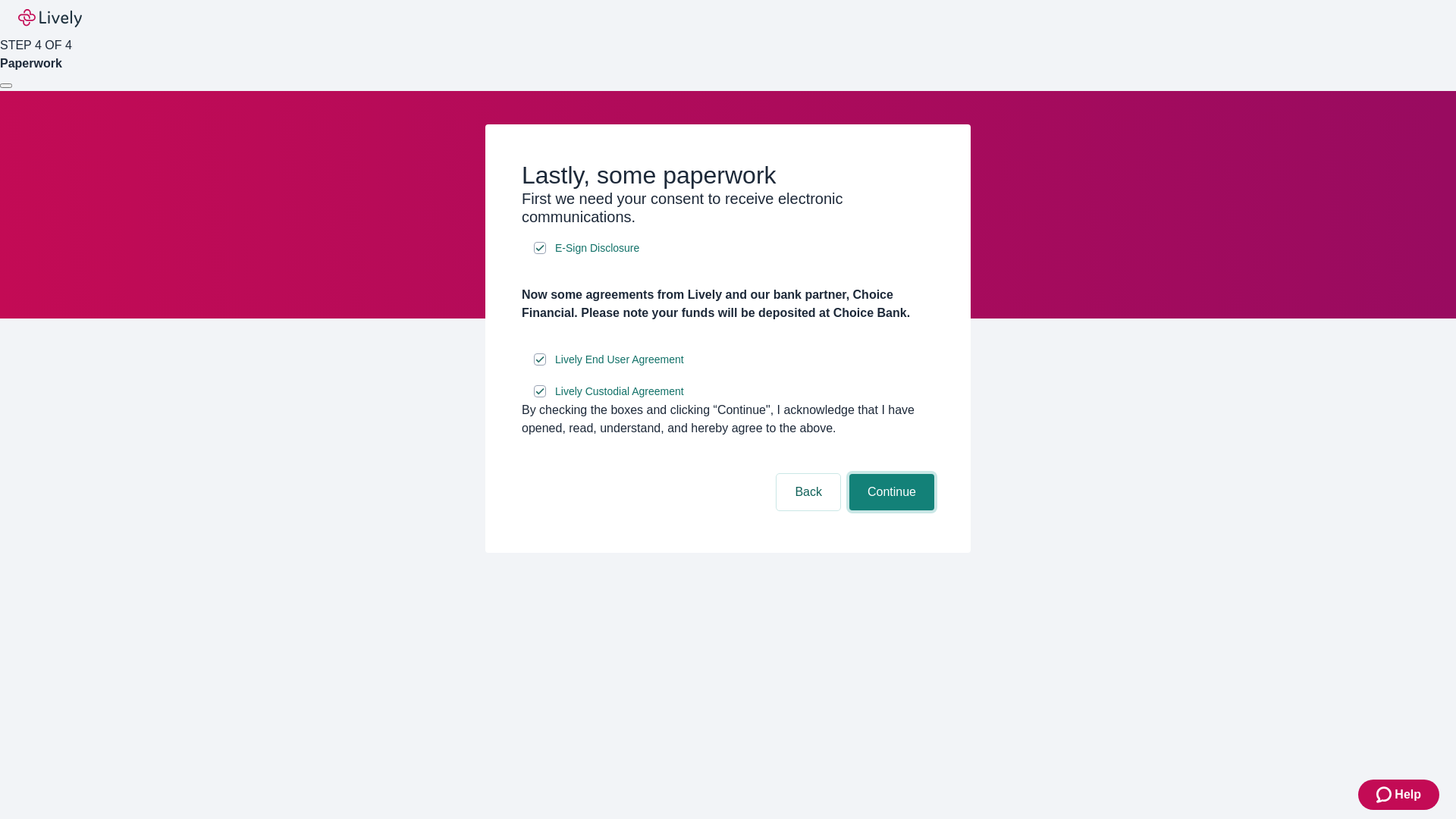 This screenshot has height=819, width=1456. Describe the element at coordinates (1386, 794) in the screenshot. I see `svg: Zendesk support icon` at that location.